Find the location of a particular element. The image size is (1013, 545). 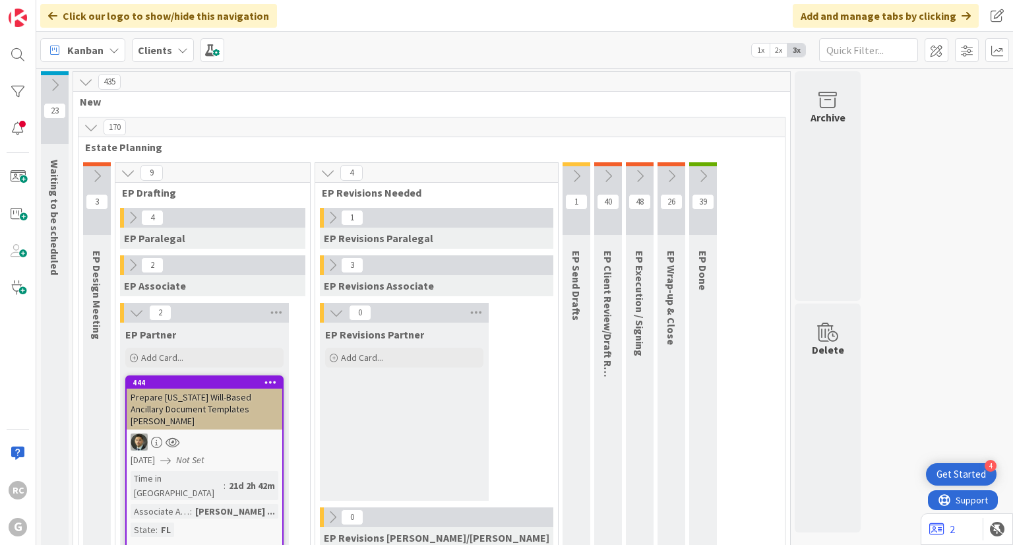

div: Click our logo to show/hide this navigation is located at coordinates (158, 16).